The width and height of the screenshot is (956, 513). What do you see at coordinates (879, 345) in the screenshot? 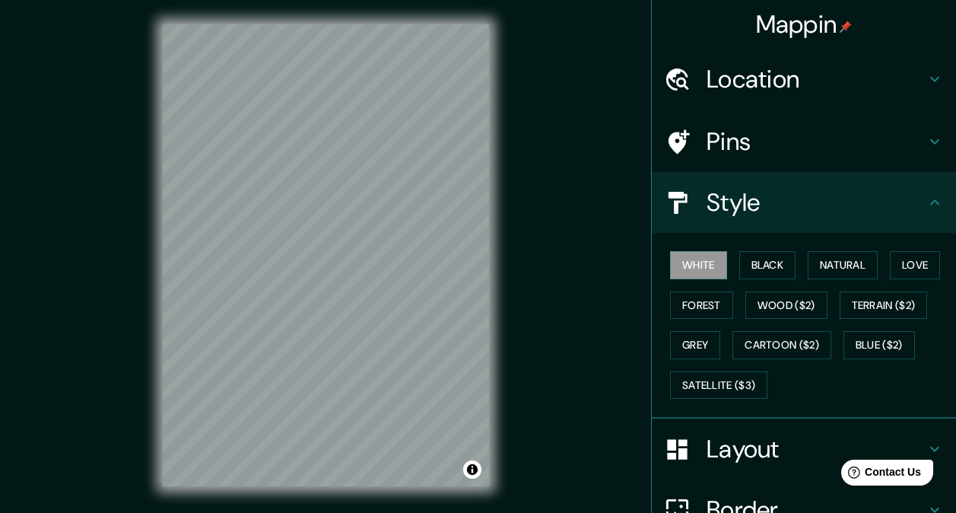
I see `button: Blue ($2)` at bounding box center [879, 345].